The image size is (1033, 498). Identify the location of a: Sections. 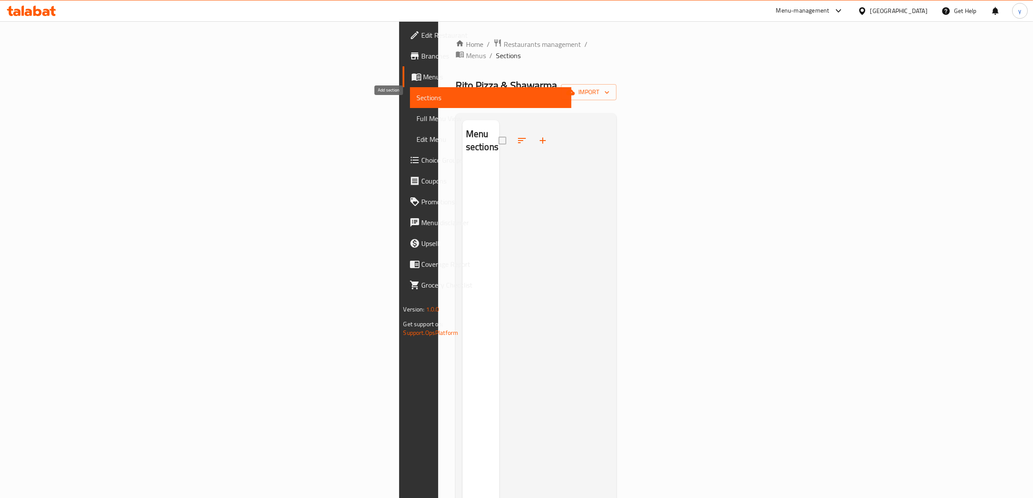
(491, 98).